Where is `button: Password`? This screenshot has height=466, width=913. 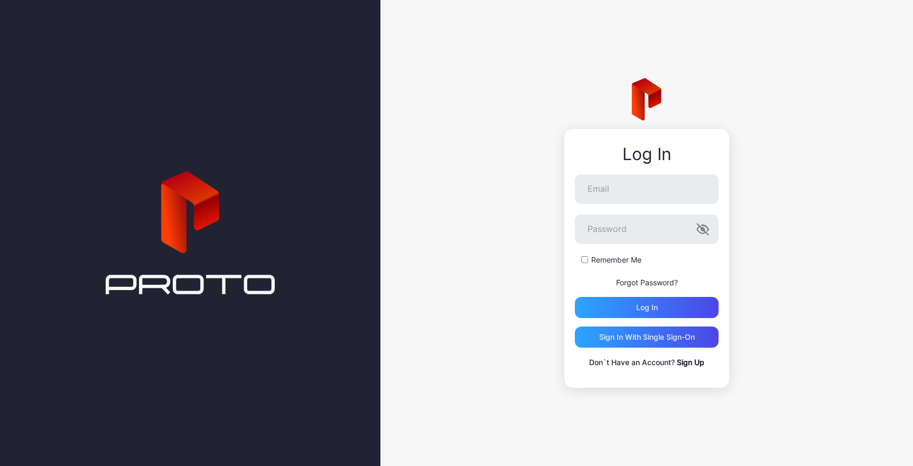
button: Password is located at coordinates (703, 229).